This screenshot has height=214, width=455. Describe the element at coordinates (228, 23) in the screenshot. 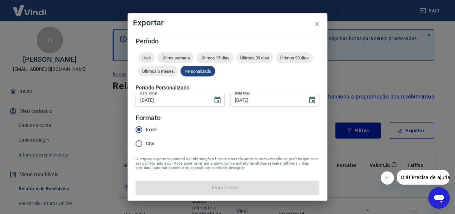

I see `h4: Exportar` at that location.